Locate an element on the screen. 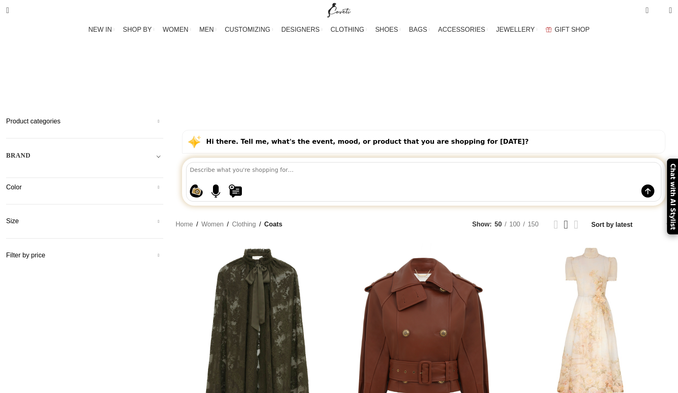 This screenshot has height=393, width=678. span: 100 is located at coordinates (514, 224).